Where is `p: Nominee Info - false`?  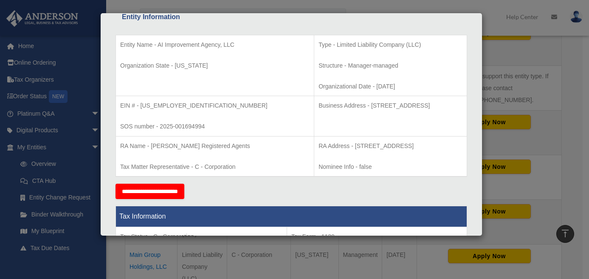 p: Nominee Info - false is located at coordinates (391, 167).